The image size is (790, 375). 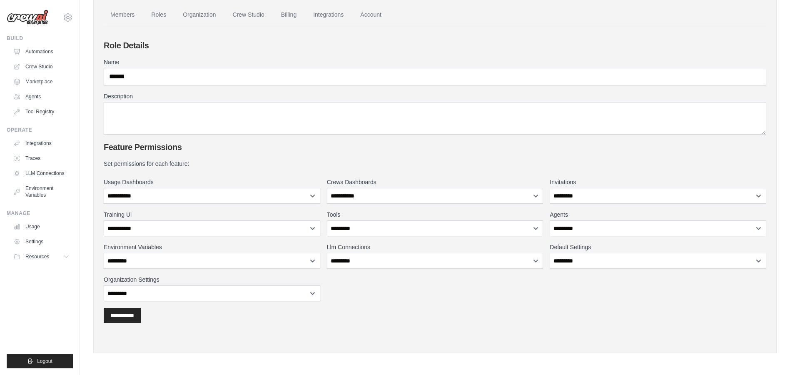 What do you see at coordinates (122, 15) in the screenshot?
I see `a: Members` at bounding box center [122, 15].